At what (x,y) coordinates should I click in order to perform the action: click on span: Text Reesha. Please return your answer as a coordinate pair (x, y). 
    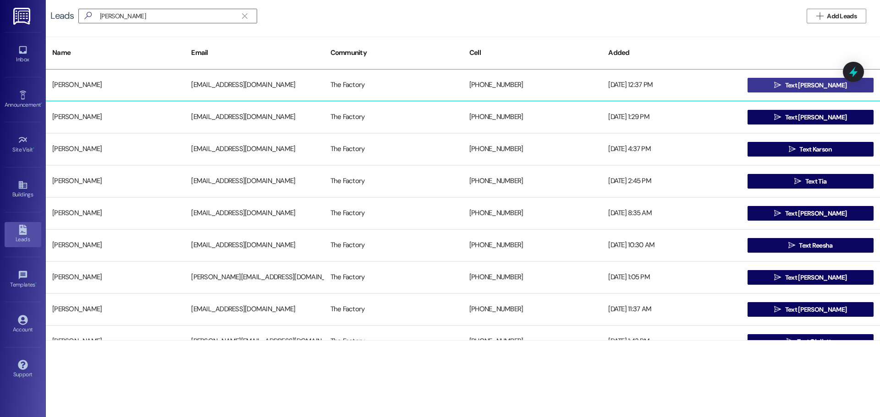
    Looking at the image, I should click on (815, 246).